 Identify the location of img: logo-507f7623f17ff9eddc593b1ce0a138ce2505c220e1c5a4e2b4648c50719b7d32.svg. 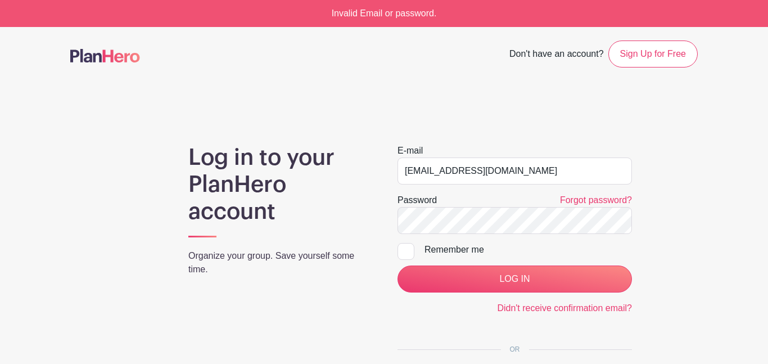
(105, 56).